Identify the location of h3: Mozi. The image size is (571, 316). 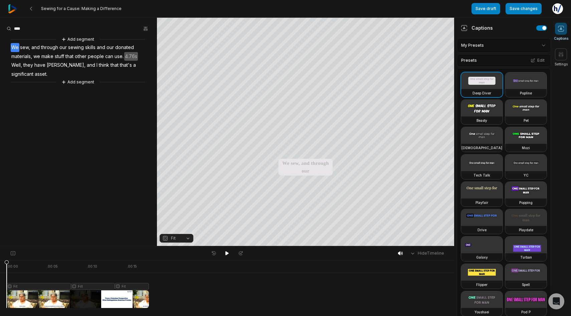
(526, 148).